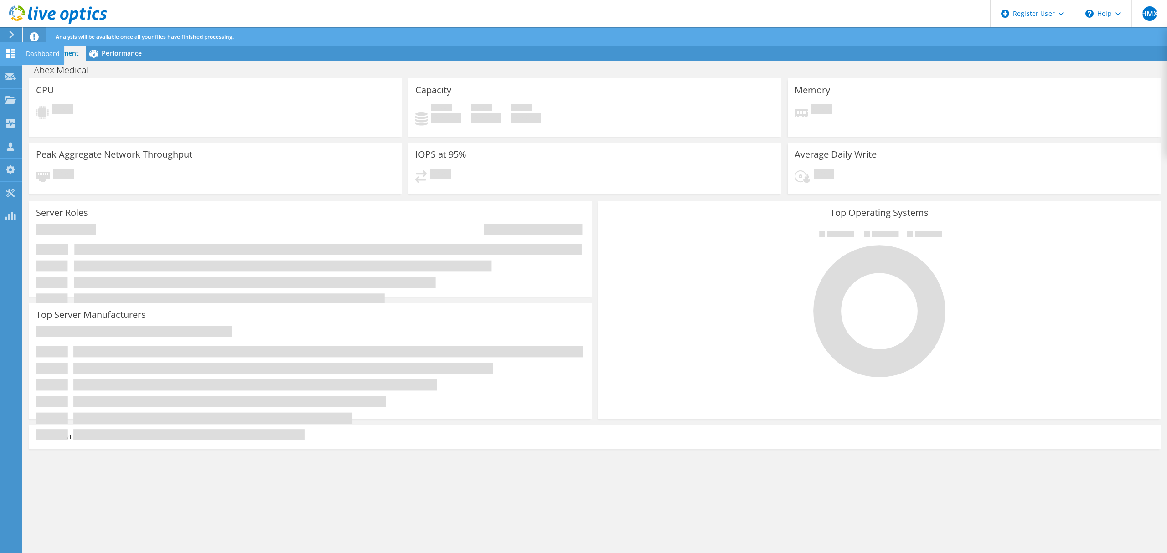 The image size is (1167, 553). What do you see at coordinates (43, 54) in the screenshot?
I see `div: Dashboard` at bounding box center [43, 54].